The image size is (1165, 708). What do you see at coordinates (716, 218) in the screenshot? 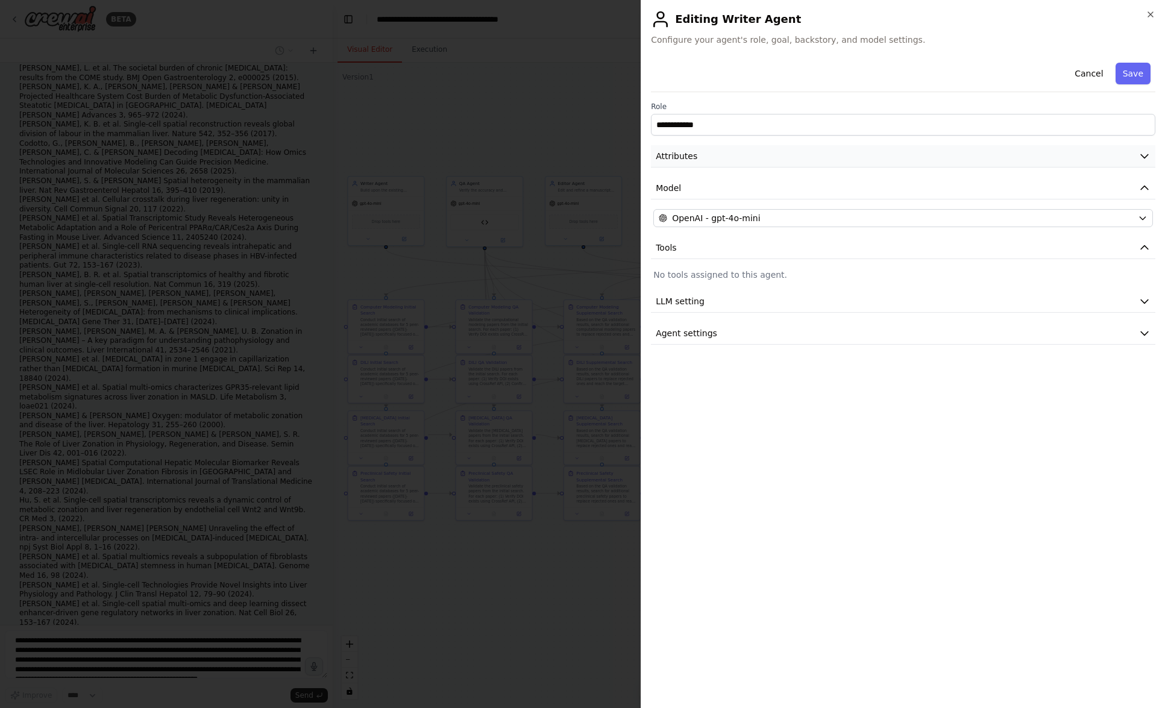
I see `span: OpenAI - gpt-4o-mini` at bounding box center [716, 218].